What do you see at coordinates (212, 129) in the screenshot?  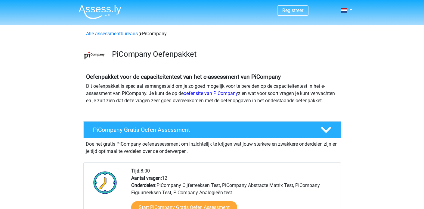 I see `a: PiCompany Gratis Oefen Assessment` at bounding box center [212, 129].